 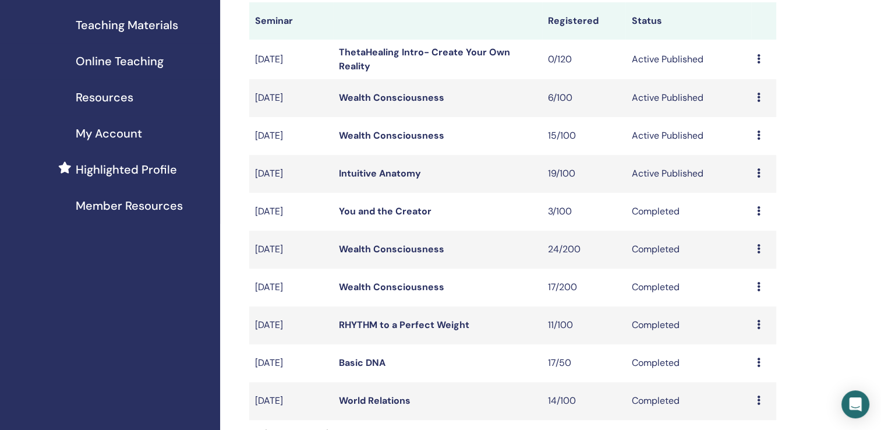 I want to click on th: Status, so click(x=688, y=21).